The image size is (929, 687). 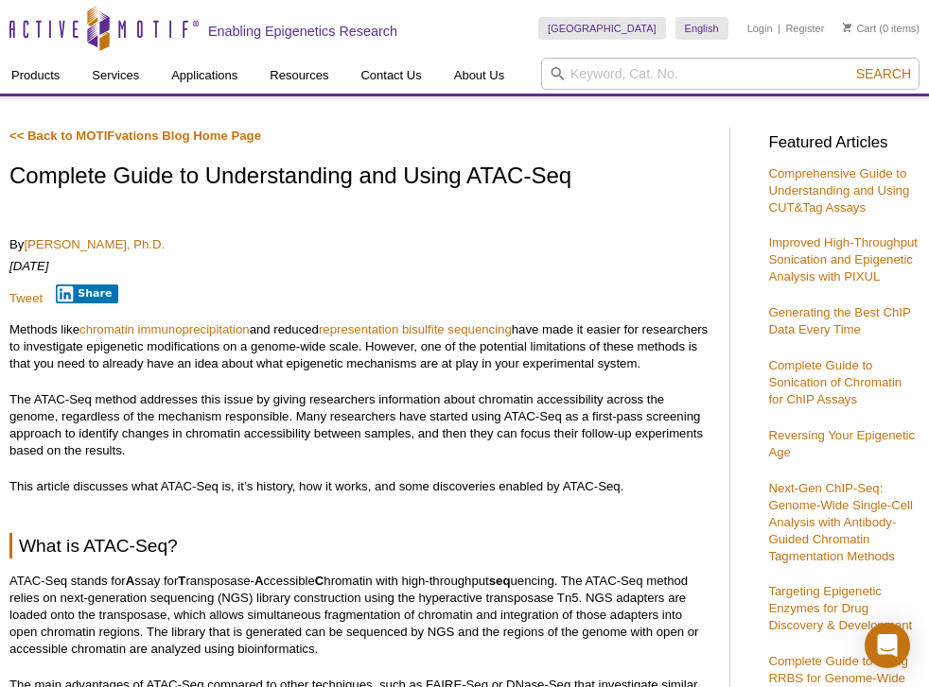 I want to click on a: English, so click(x=702, y=28).